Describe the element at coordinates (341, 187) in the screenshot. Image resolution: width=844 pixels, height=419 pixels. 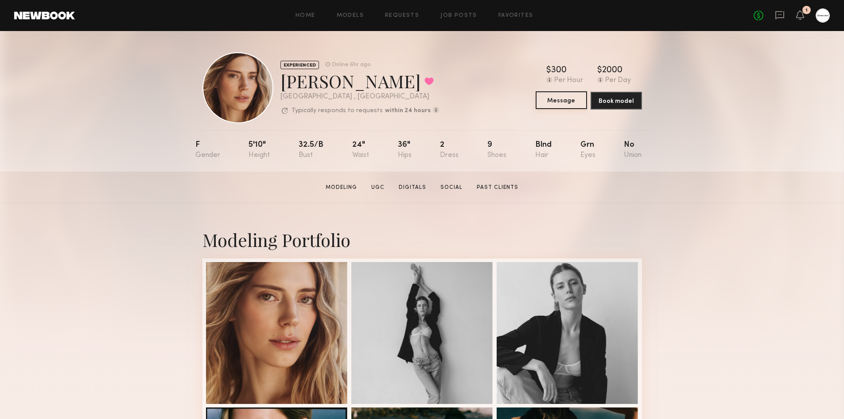
I see `a: Modeling` at that location.